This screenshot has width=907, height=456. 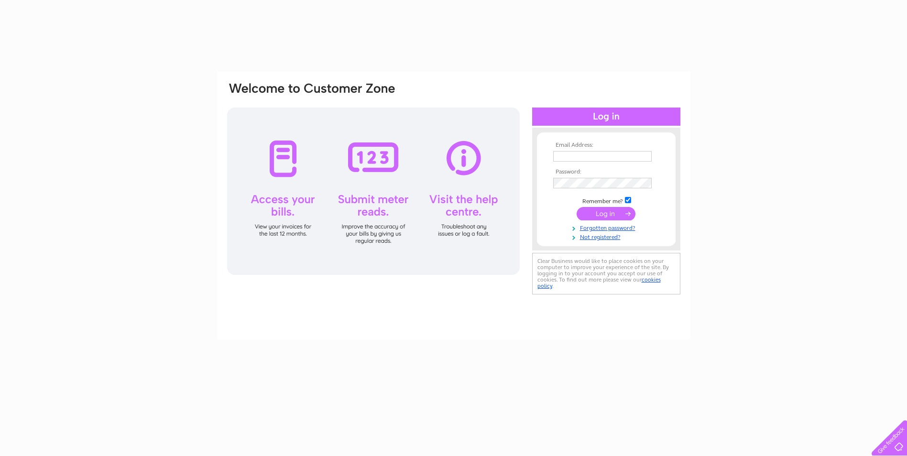 What do you see at coordinates (606, 172) in the screenshot?
I see `th: Password:` at bounding box center [606, 172].